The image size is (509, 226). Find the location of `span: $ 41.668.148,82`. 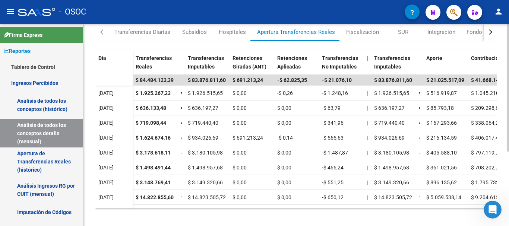

span: $ 41.668.148,82 is located at coordinates (490, 80).